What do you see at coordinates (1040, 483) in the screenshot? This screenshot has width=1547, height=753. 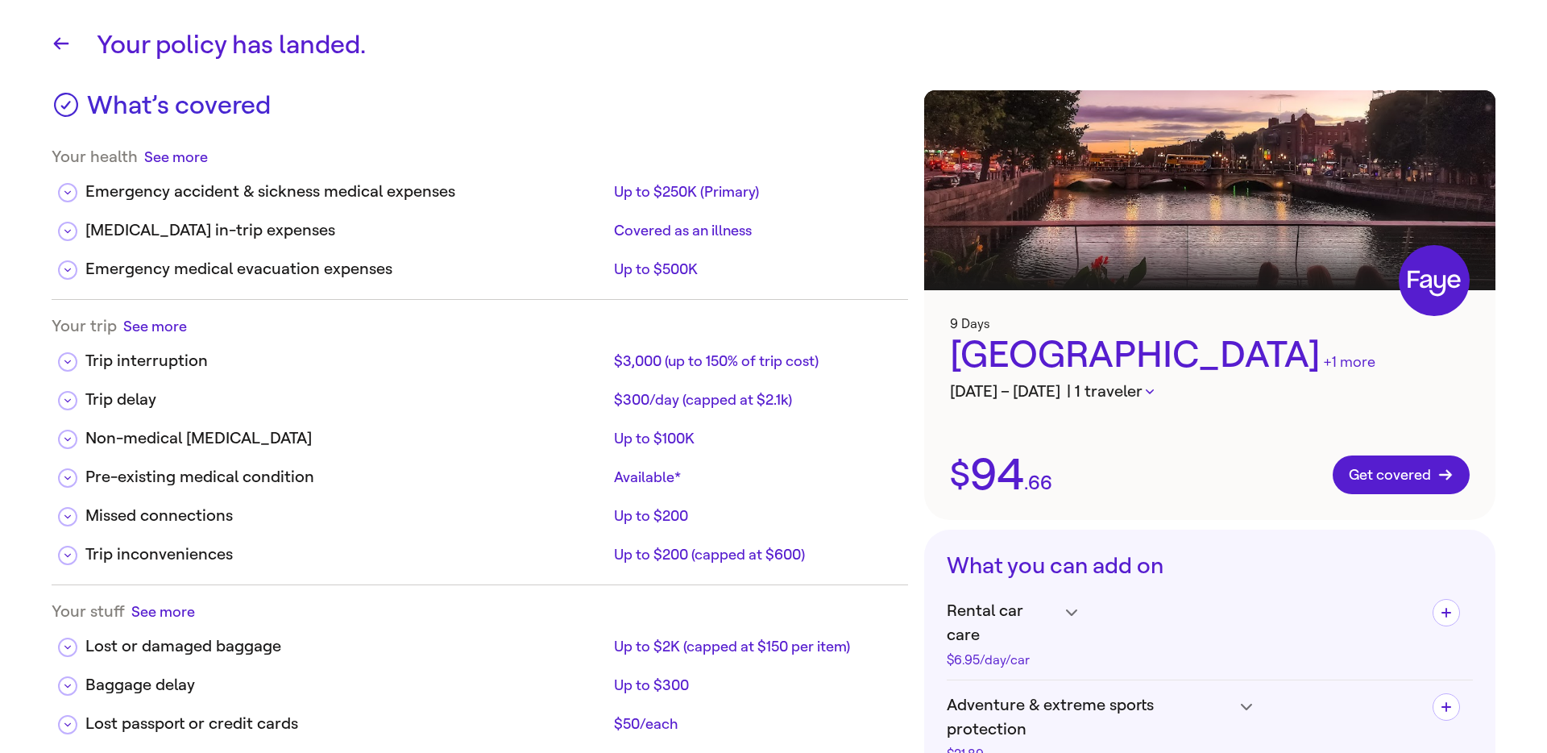 I see `span: 66` at bounding box center [1040, 483].